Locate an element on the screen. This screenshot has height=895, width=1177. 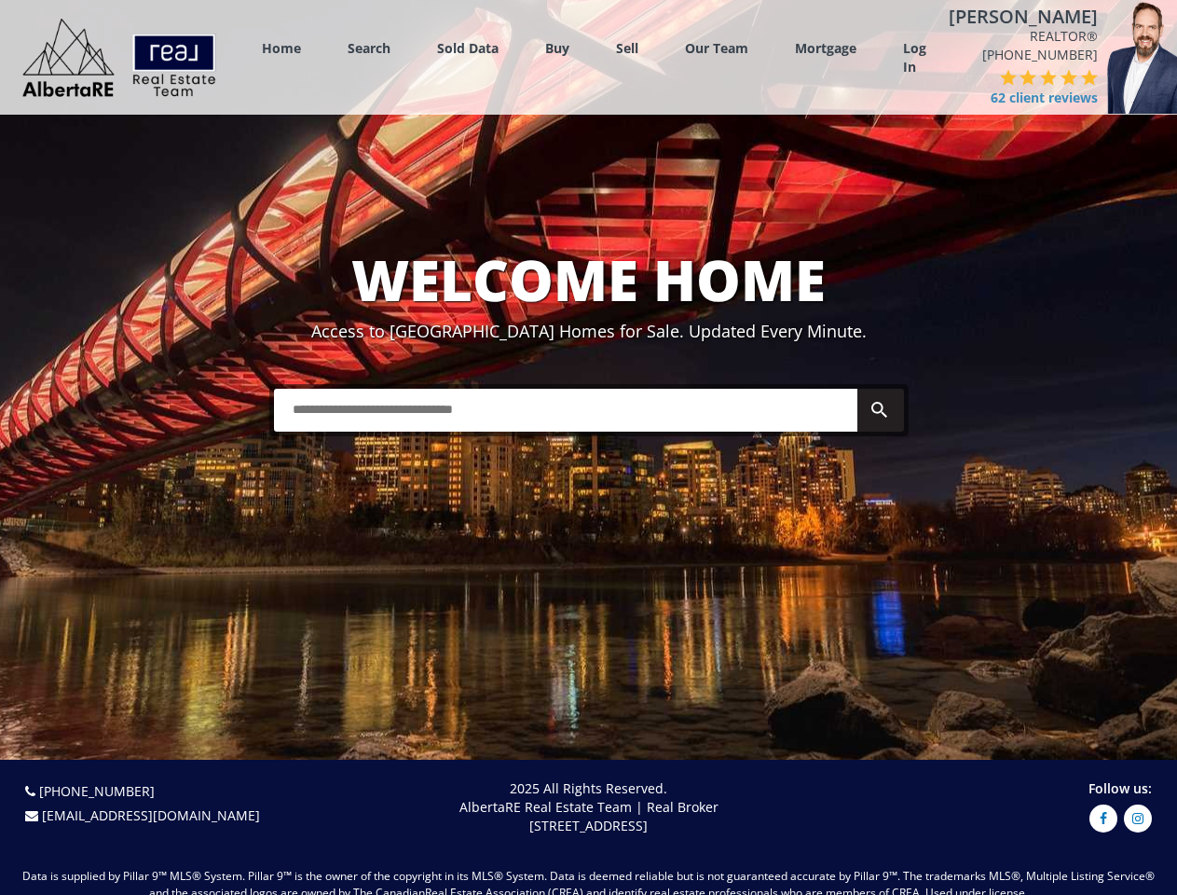
img: 2 of 5 stars is located at coordinates (1028, 77).